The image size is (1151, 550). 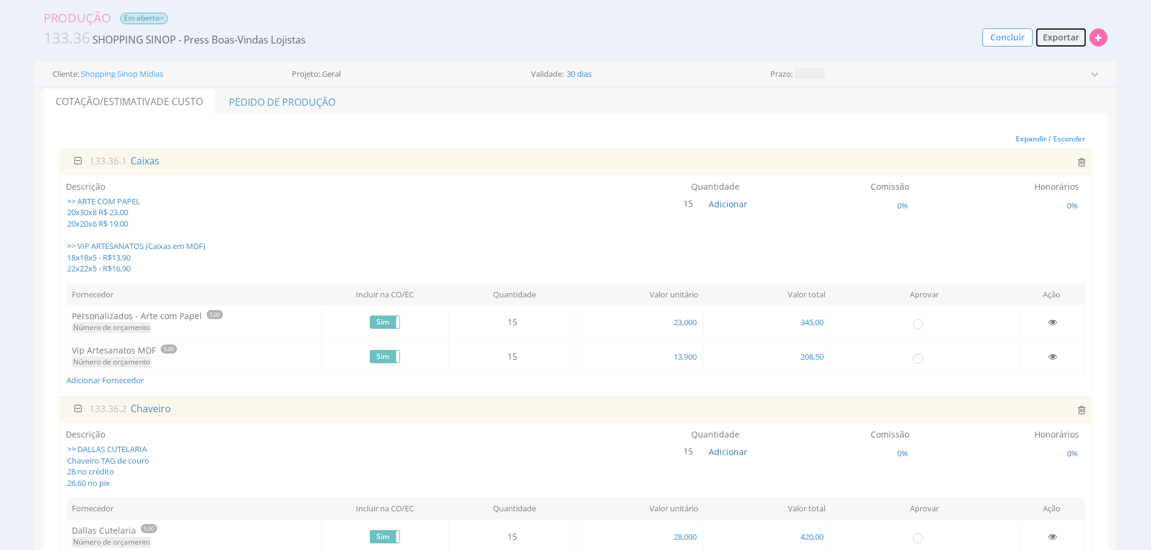 What do you see at coordinates (108, 161) in the screenshot?
I see `span: 133.36.1` at bounding box center [108, 161].